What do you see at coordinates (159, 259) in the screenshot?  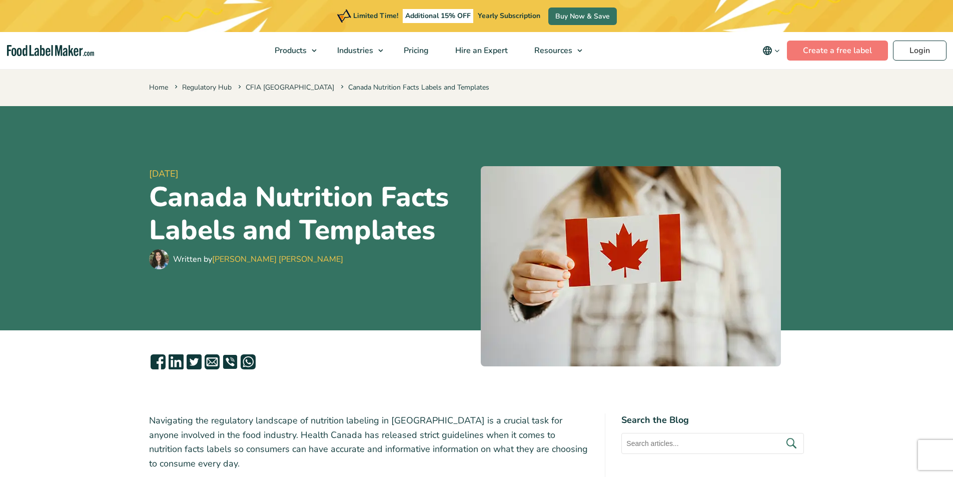 I see `img: Maria Abi Hanna - Food Label Maker` at bounding box center [159, 259].